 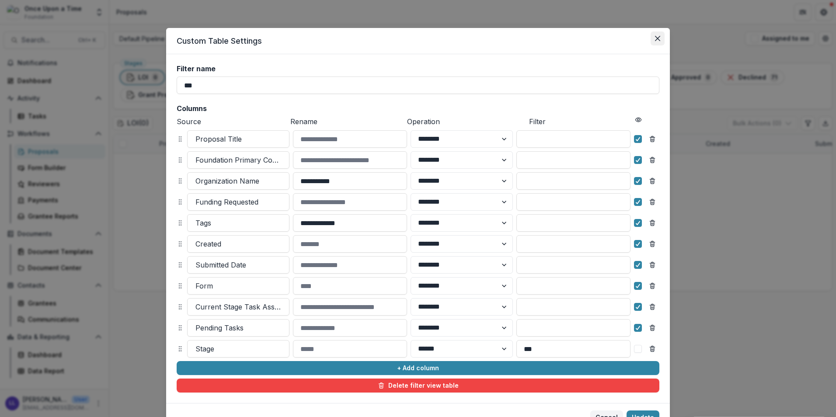 I want to click on label: Filter name, so click(x=415, y=69).